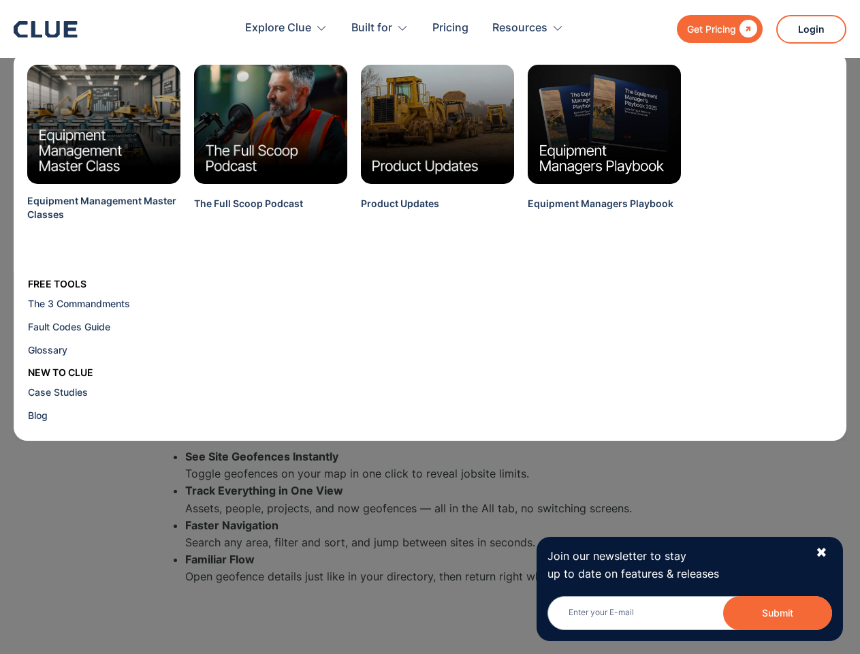  Describe the element at coordinates (249, 204) in the screenshot. I see `div: The Full Scoop Podcast` at that location.